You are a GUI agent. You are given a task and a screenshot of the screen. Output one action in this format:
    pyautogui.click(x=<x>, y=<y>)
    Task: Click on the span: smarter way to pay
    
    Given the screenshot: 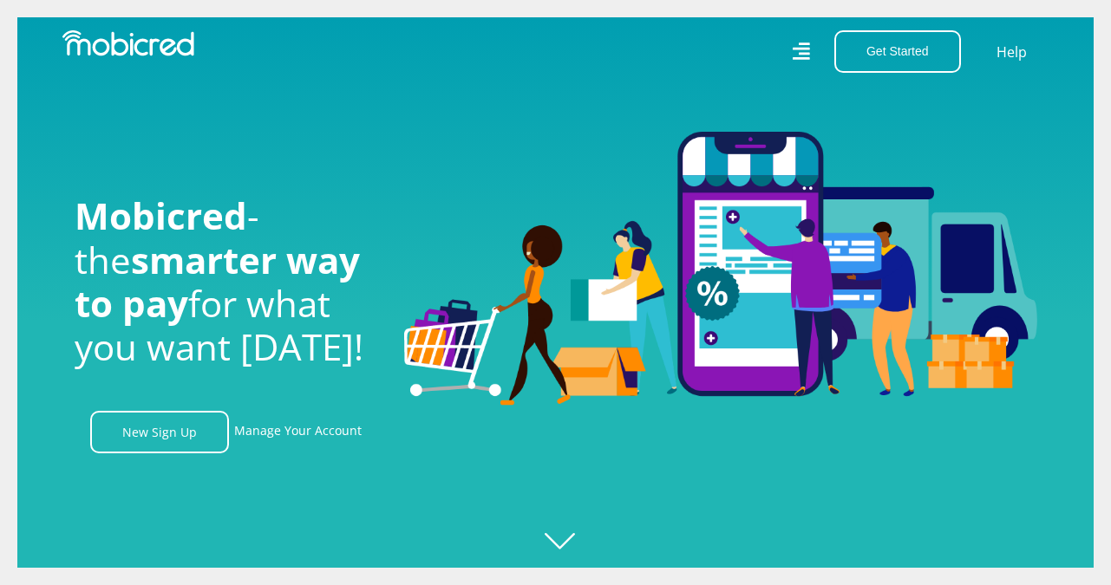 What is the action you would take?
    pyautogui.click(x=217, y=281)
    